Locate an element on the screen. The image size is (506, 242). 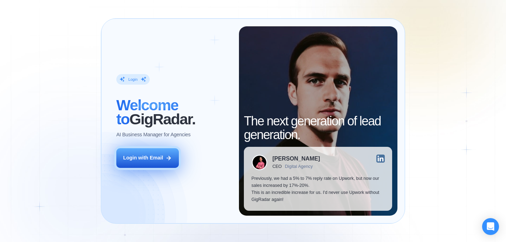
div: Open Intercom Messenger is located at coordinates (490, 226).